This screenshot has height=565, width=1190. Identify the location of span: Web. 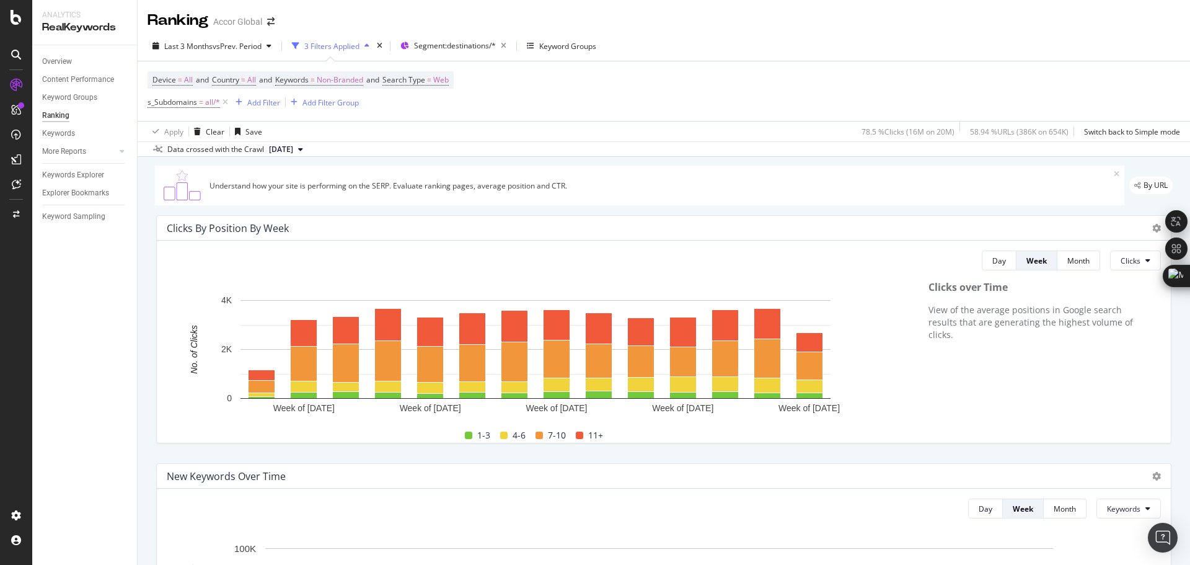
(441, 80).